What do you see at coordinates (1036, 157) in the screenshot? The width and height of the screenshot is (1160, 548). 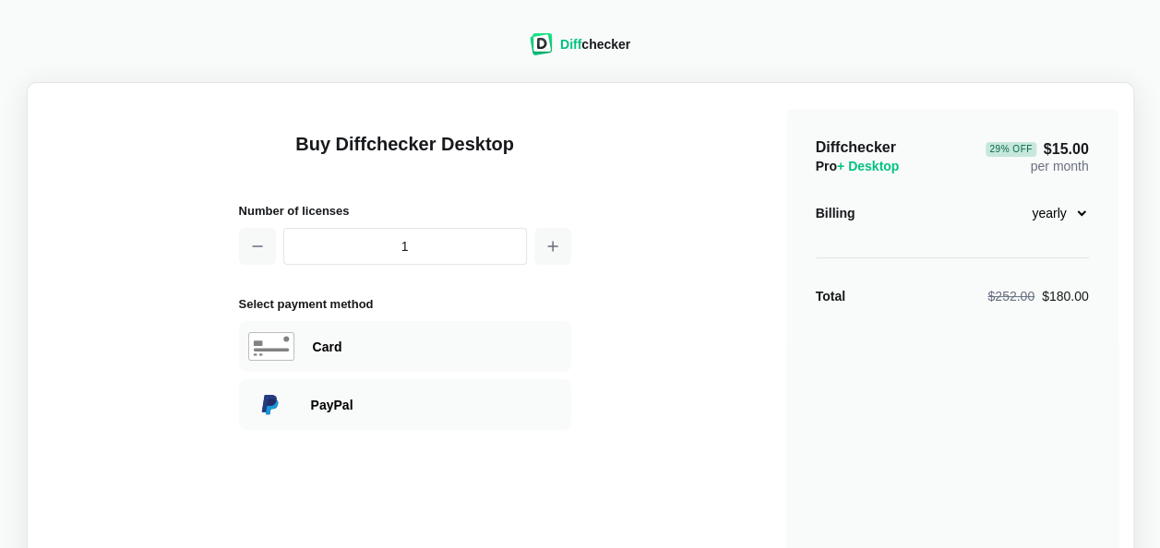 I see `div: per month` at bounding box center [1036, 157].